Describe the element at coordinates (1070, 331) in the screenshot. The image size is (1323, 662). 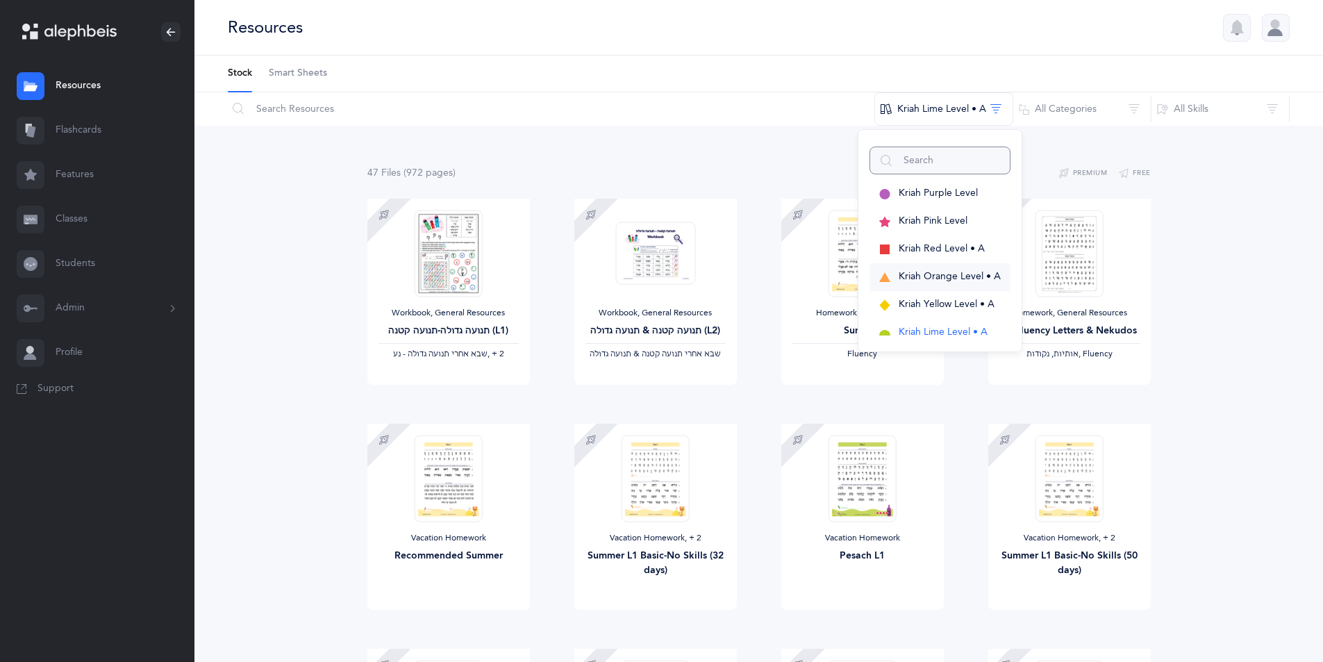
I see `div: L2 Fluency Letters & Nekudos` at that location.